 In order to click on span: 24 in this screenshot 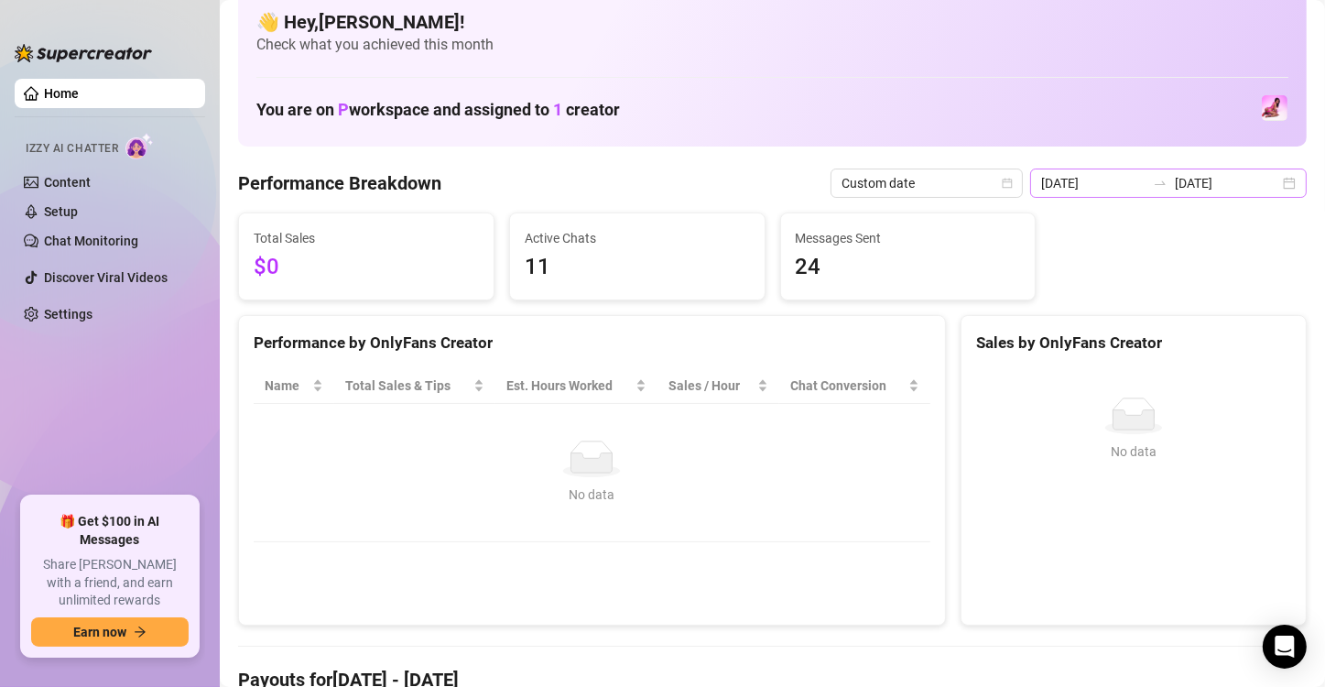, I will do `click(908, 267)`.